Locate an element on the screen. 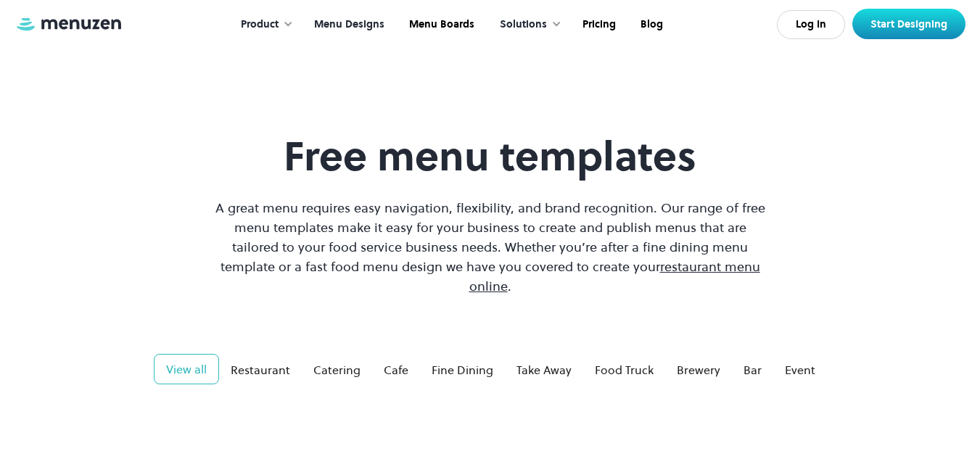  div: Take Away is located at coordinates (544, 370).